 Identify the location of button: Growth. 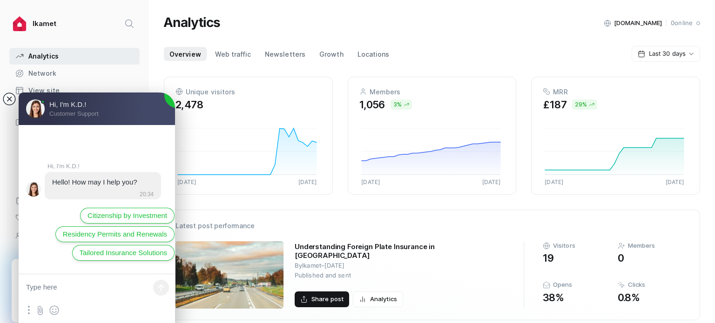
(331, 54).